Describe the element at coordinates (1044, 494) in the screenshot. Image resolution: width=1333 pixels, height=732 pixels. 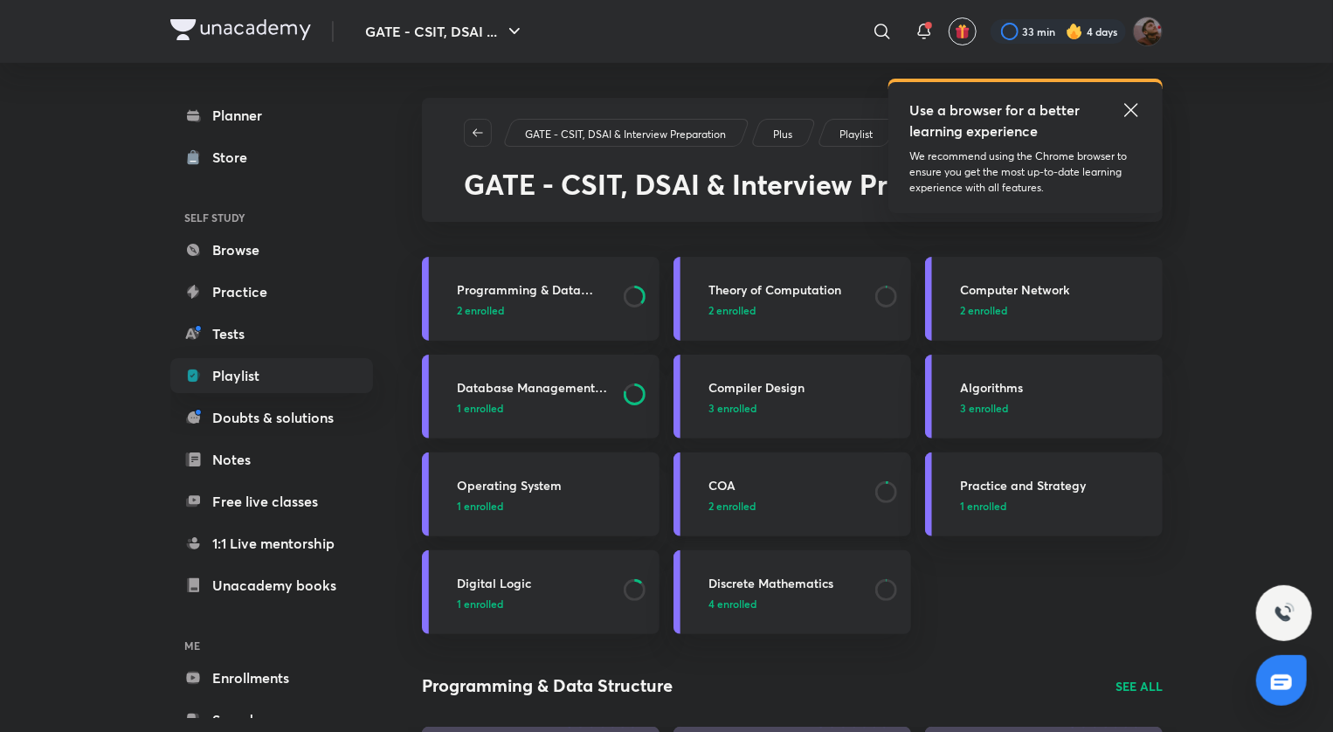
I see `a: Practice and Strategy1 enrolled` at that location.